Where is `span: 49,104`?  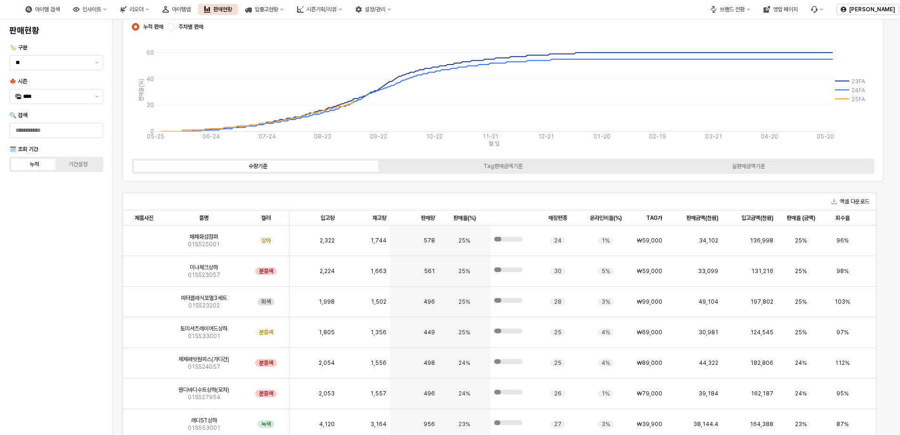
span: 49,104 is located at coordinates (708, 302).